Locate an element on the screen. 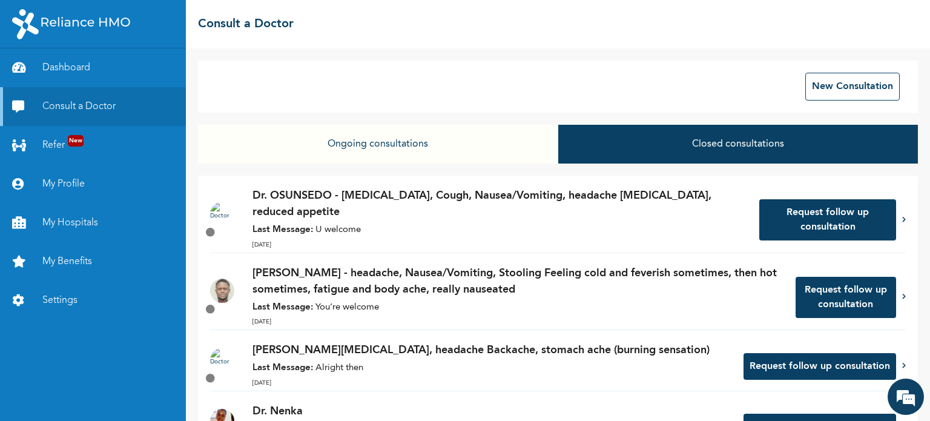 The height and width of the screenshot is (421, 930). span: Conversation is located at coordinates (62, 381).